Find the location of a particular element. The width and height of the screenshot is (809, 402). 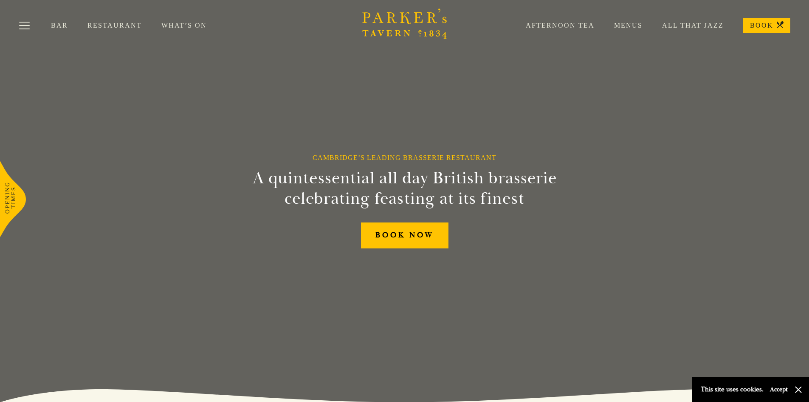

h2: A quintessential all day British brasserie celebrating feasting at its finest is located at coordinates (405, 188).